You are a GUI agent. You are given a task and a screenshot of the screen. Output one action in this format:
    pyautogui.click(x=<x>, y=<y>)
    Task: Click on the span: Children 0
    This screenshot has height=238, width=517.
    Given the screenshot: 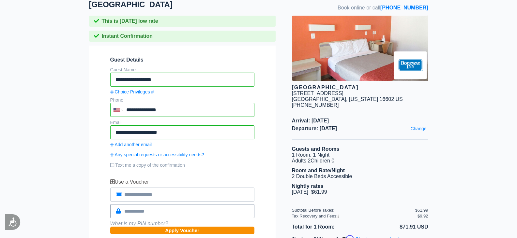 What is the action you would take?
    pyautogui.click(x=322, y=161)
    